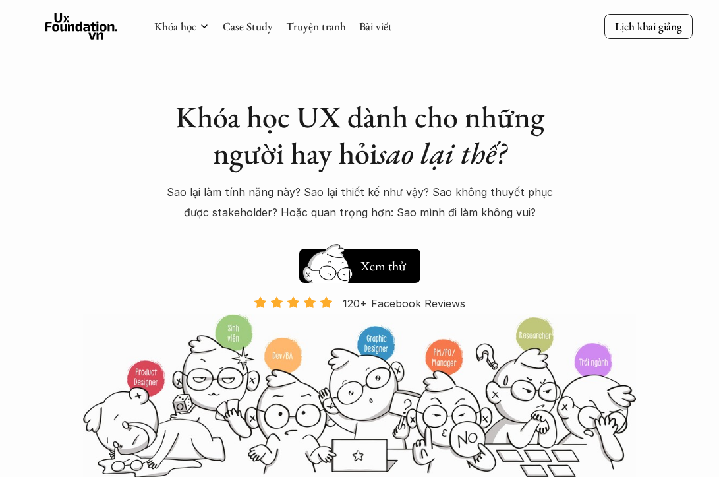 This screenshot has height=477, width=719. Describe the element at coordinates (649, 26) in the screenshot. I see `p: Lịch khai giảng` at that location.